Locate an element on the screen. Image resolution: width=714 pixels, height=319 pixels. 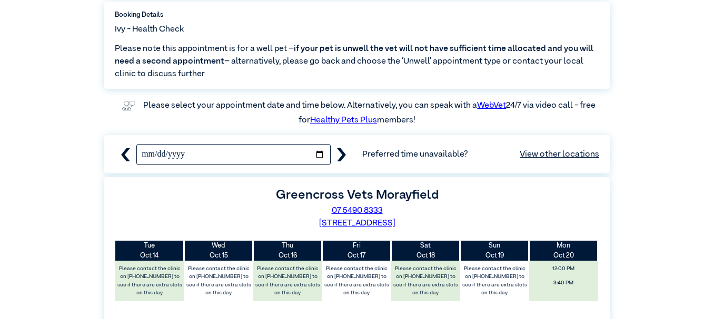
th: Oct 19 is located at coordinates (494, 251).